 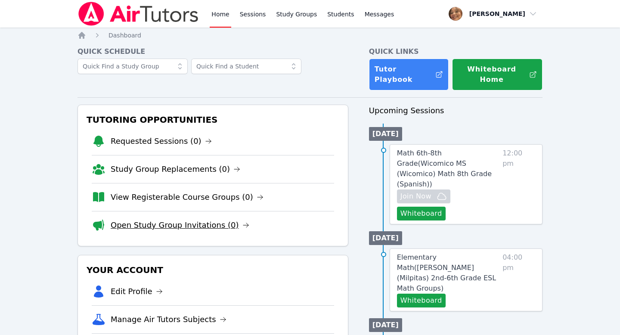 I want to click on span: Math 6th-8th Grade ( Wicomico MS (Wicomico) Math 8th Grade (Spanish) ), so click(x=444, y=168).